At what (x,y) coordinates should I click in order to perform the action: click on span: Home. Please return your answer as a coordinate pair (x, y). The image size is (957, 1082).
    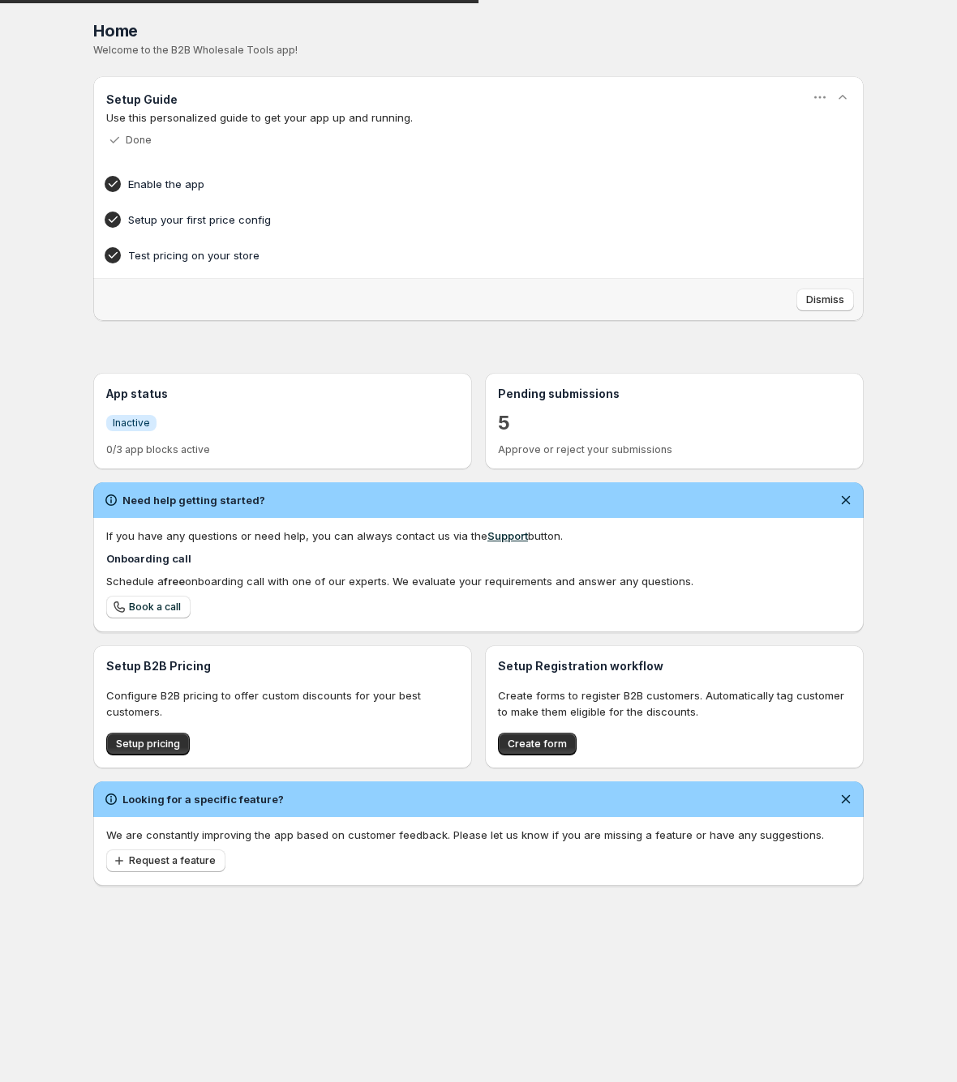
    Looking at the image, I should click on (115, 31).